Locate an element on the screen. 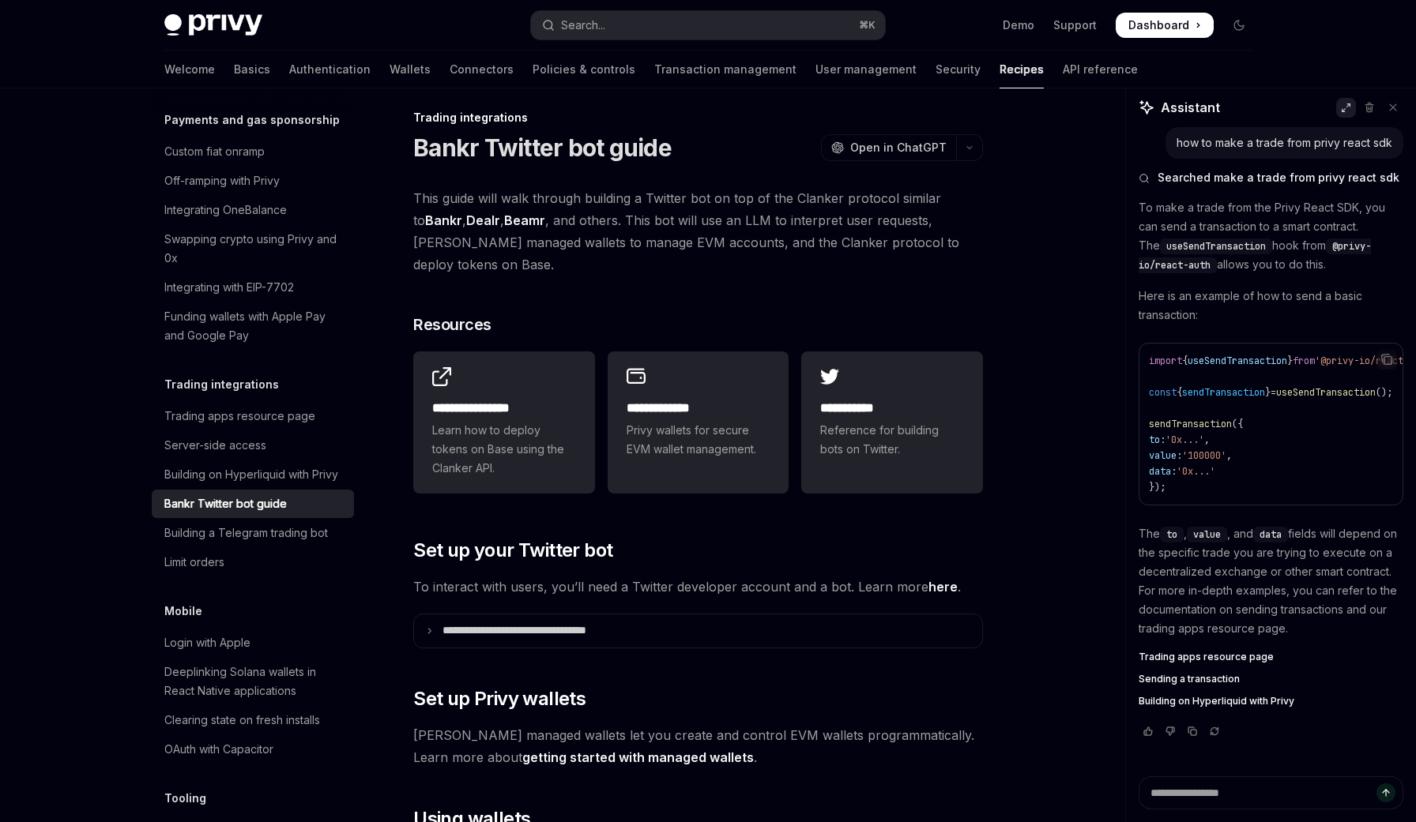 The height and width of the screenshot is (822, 1416). span: ⌘ K is located at coordinates (867, 25).